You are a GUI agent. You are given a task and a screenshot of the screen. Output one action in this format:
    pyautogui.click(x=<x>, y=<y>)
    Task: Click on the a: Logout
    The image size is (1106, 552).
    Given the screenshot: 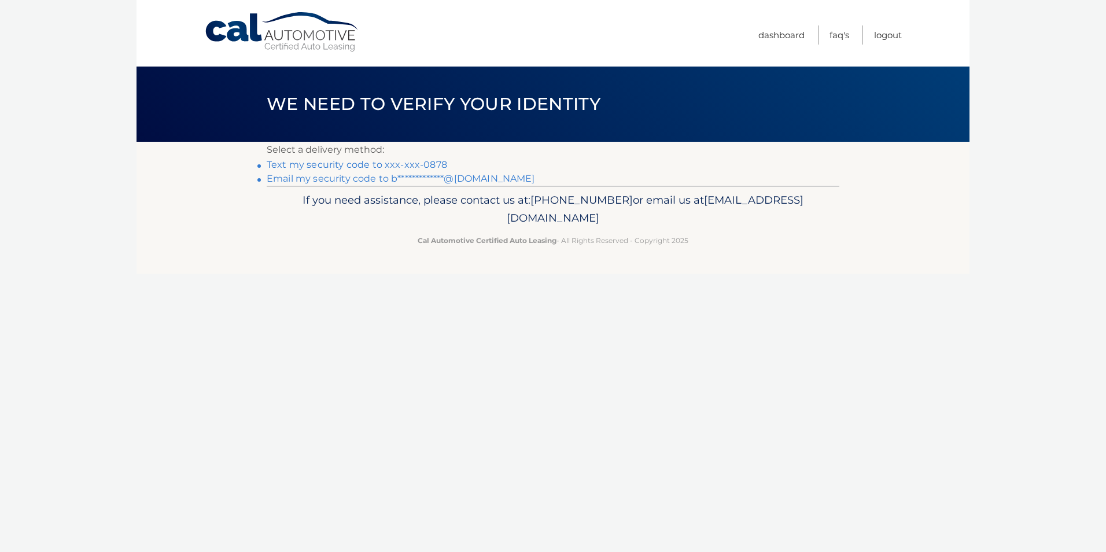 What is the action you would take?
    pyautogui.click(x=888, y=35)
    